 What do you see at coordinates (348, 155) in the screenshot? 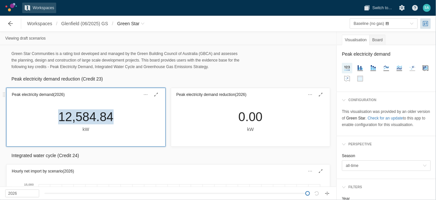
I see `label: Season` at bounding box center [348, 155].